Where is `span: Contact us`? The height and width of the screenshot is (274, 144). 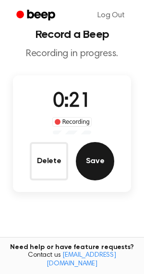 span: Contact us is located at coordinates (72, 259).